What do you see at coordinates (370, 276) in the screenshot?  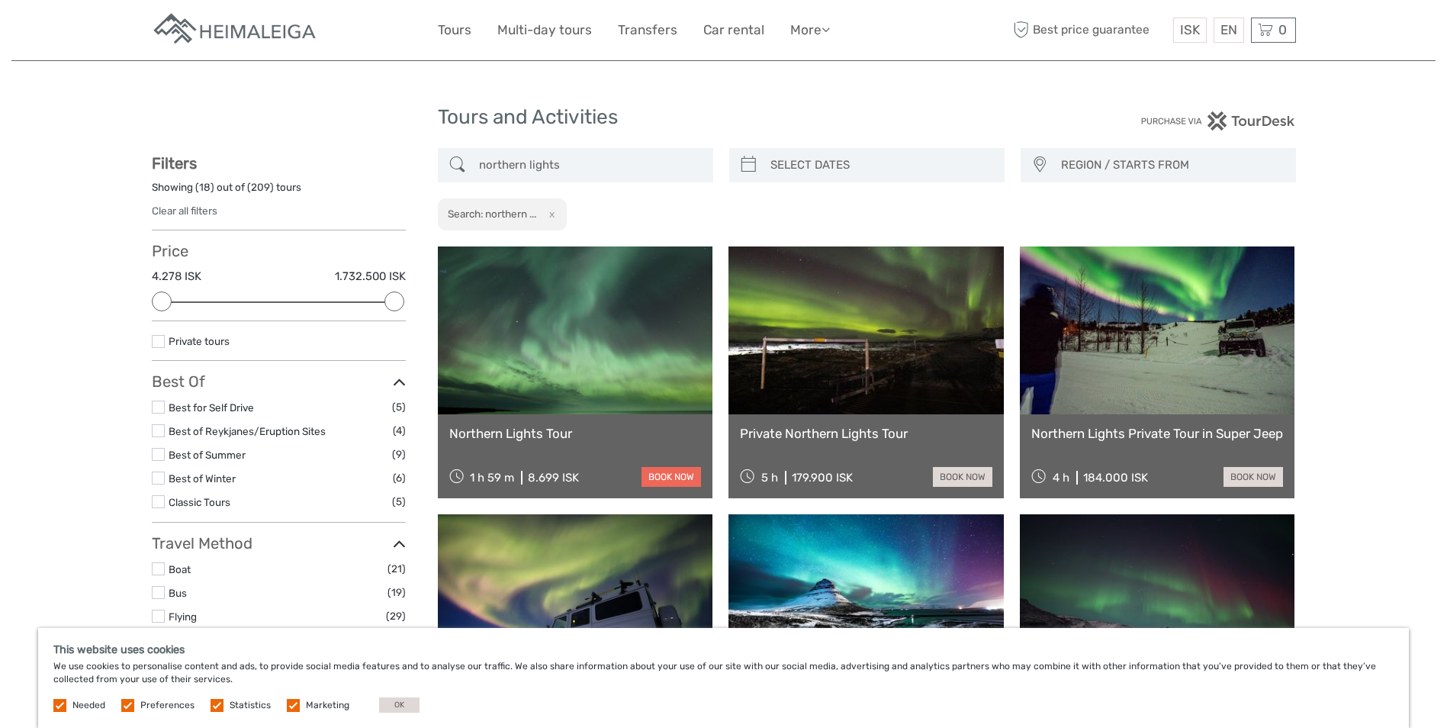 I see `label: 1.732.500 ISK` at bounding box center [370, 276].